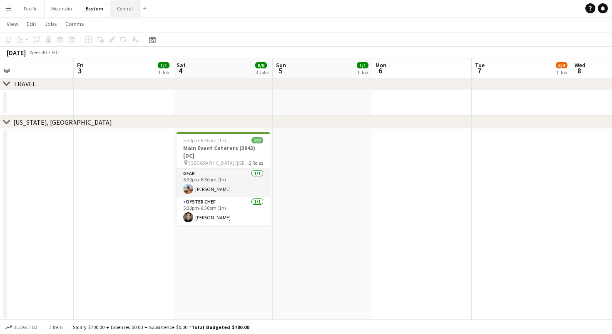  What do you see at coordinates (31, 24) in the screenshot?
I see `a: Edit` at bounding box center [31, 24].